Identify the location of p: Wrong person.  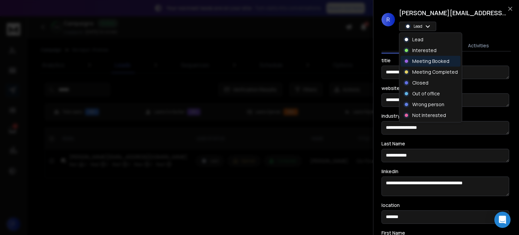
(428, 104).